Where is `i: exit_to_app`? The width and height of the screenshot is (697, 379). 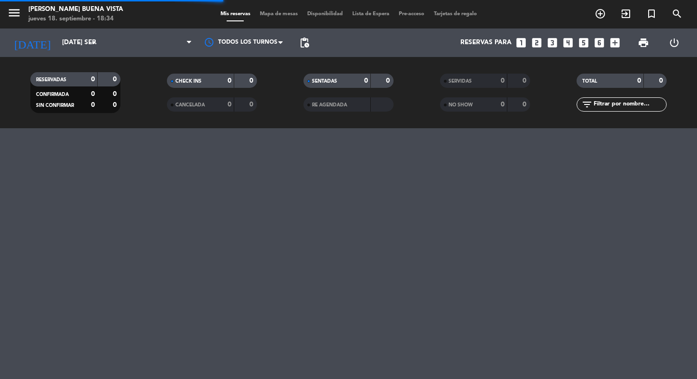
i: exit_to_app is located at coordinates (626, 14).